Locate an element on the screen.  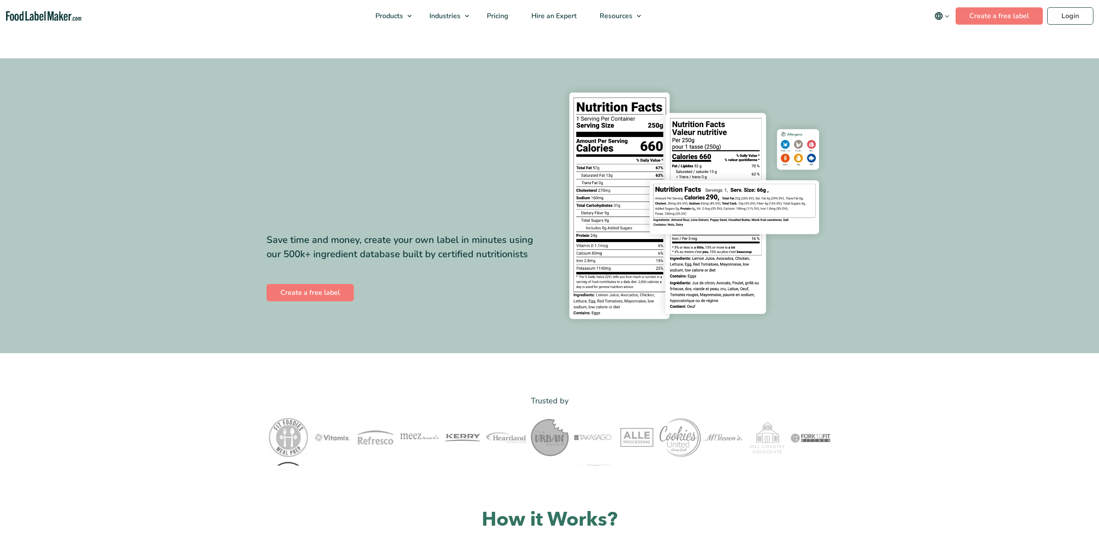
span: Products is located at coordinates (388, 16).